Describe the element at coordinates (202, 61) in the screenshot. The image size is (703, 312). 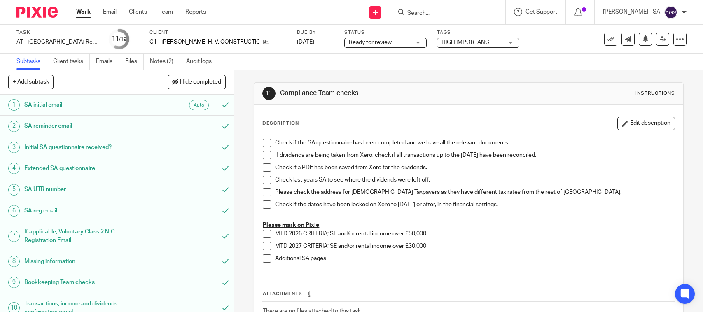
I see `a: Audit logs` at that location.